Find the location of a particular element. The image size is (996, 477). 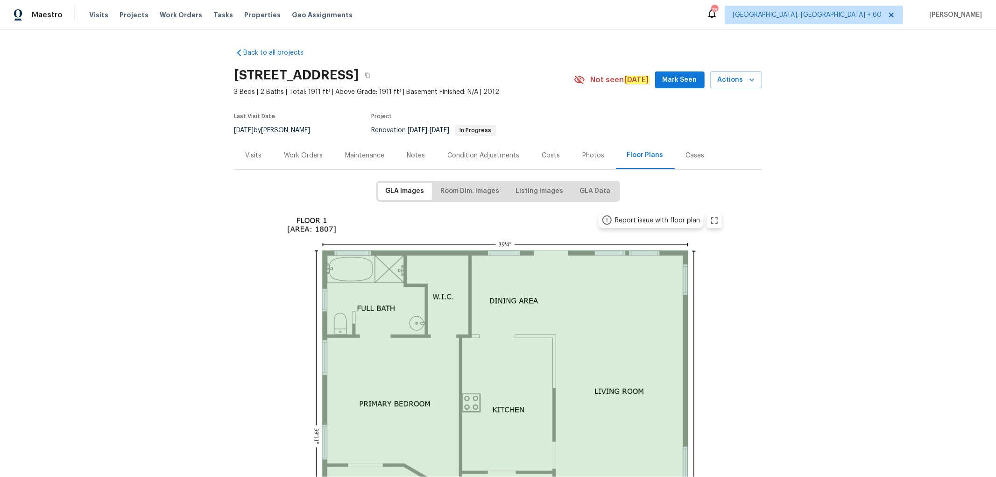

div: Photos is located at coordinates (594, 156).